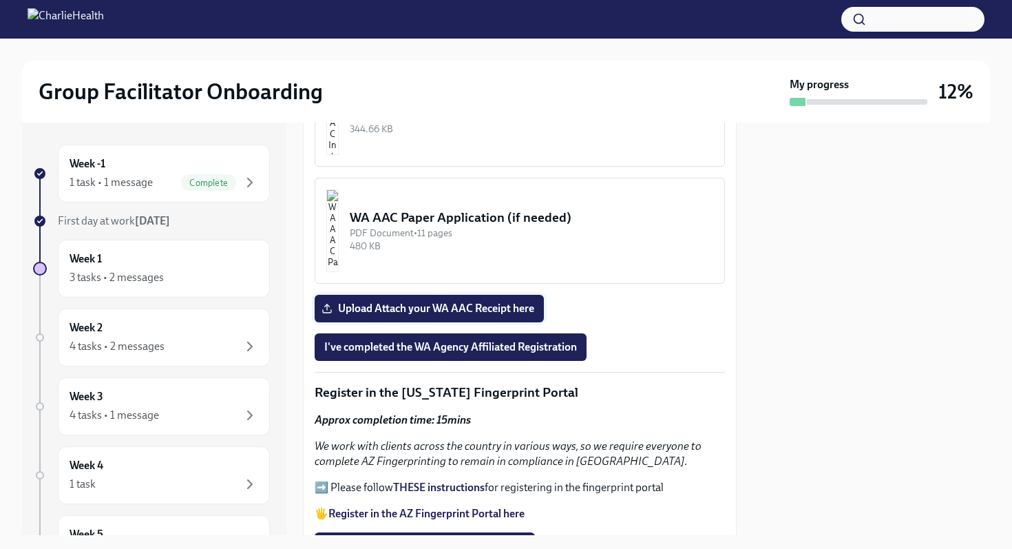 Image resolution: width=1012 pixels, height=549 pixels. Describe the element at coordinates (117, 346) in the screenshot. I see `div: 4 tasks • 2 messages` at that location.